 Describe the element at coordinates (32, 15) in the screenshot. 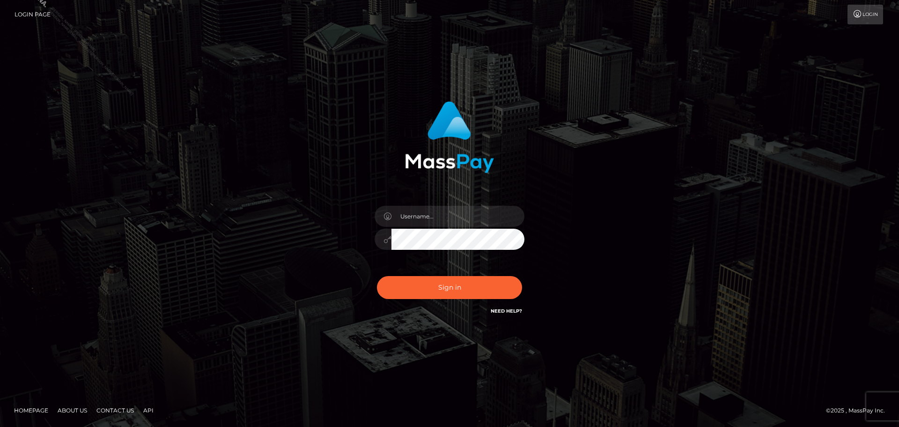

I see `a: Login Page` at that location.